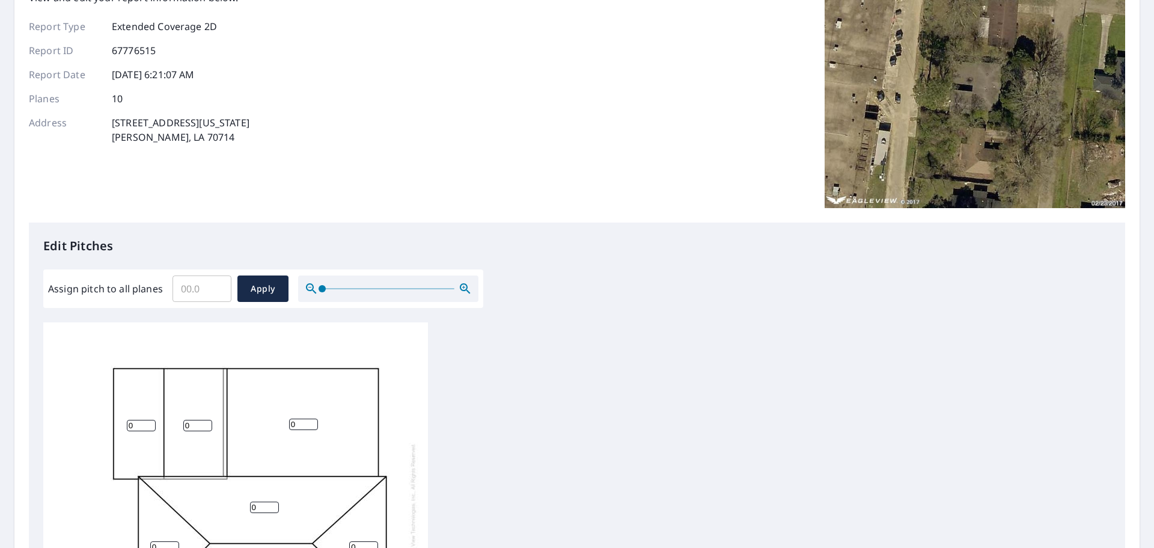 This screenshot has width=1154, height=548. I want to click on label: Assign pitch to all planes, so click(105, 288).